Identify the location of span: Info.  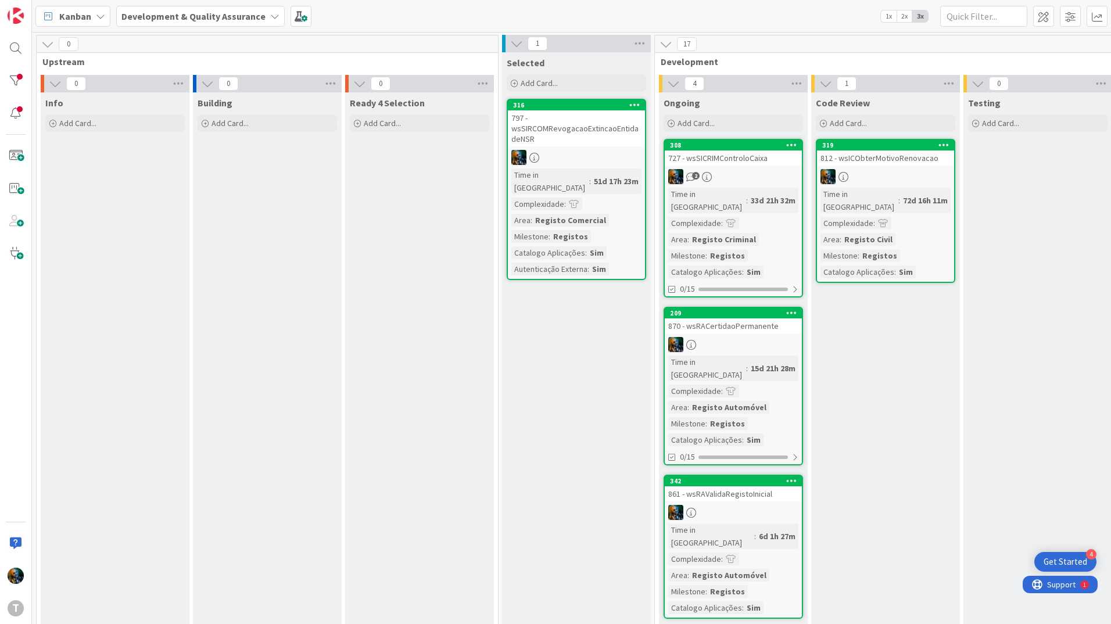
(54, 103).